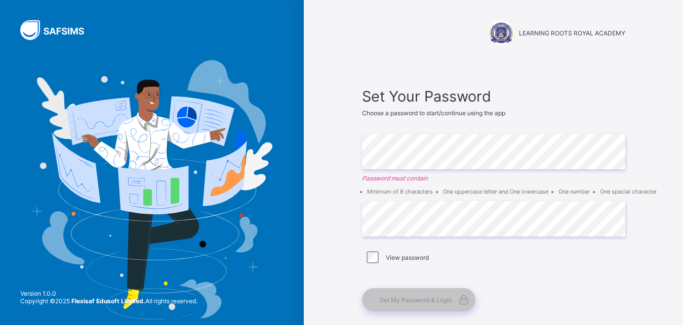 The image size is (683, 325). I want to click on span: Set Your Password, so click(493, 96).